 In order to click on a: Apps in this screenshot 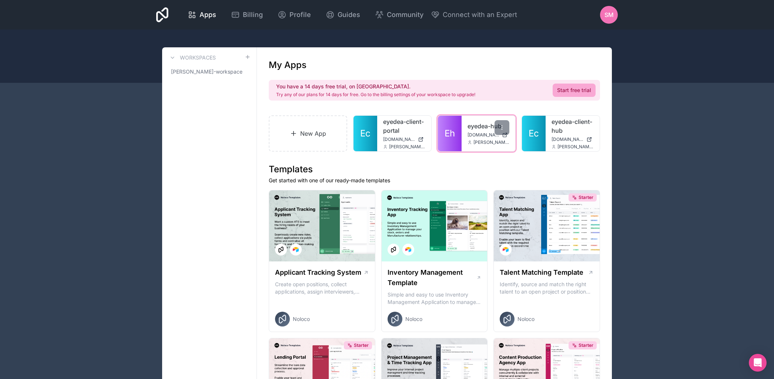, I will do `click(202, 15)`.